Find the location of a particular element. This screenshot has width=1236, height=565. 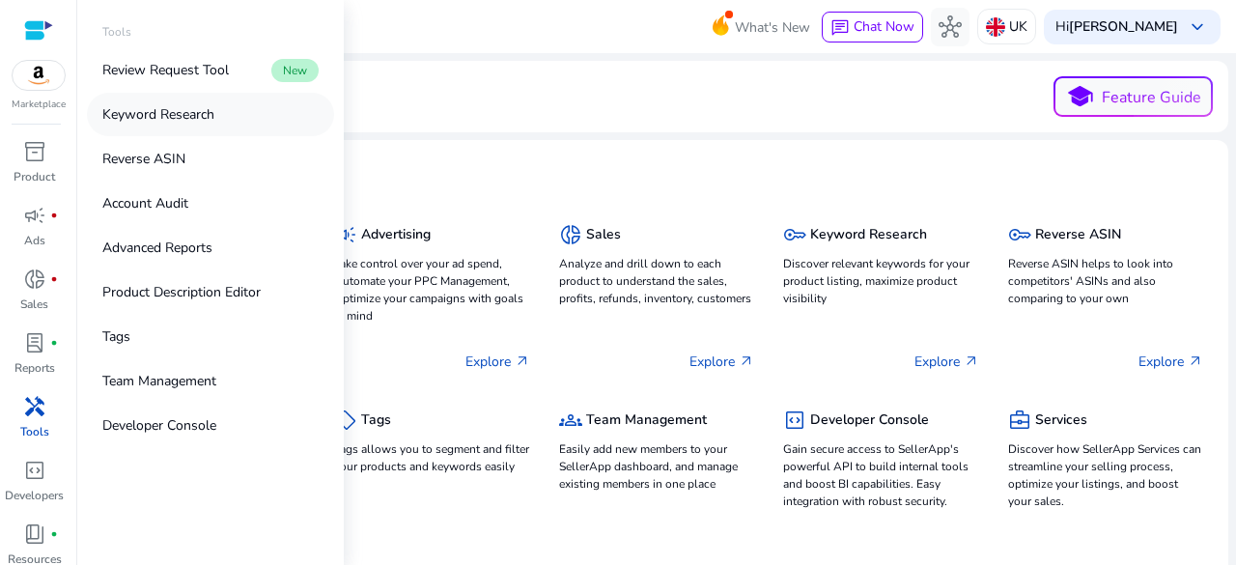

button: chatChat Now is located at coordinates (872, 27).